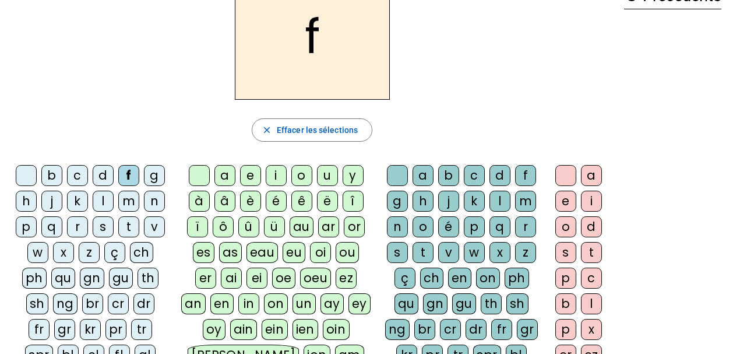 This screenshot has width=740, height=354. I want to click on div: oin, so click(336, 329).